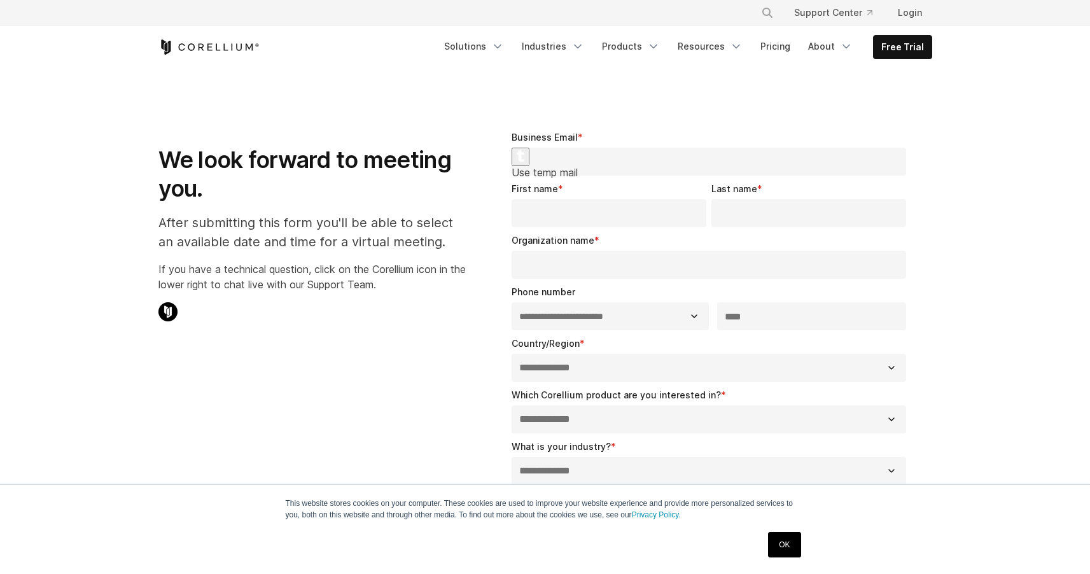  What do you see at coordinates (833, 13) in the screenshot?
I see `a: Support Center` at bounding box center [833, 13].